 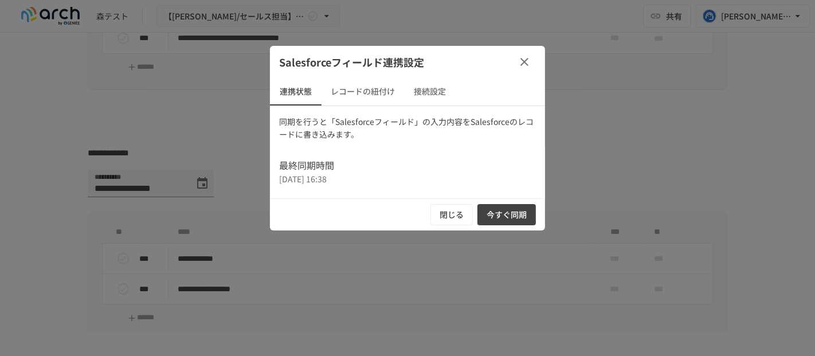 I want to click on span: 最終同期時間, so click(x=408, y=166).